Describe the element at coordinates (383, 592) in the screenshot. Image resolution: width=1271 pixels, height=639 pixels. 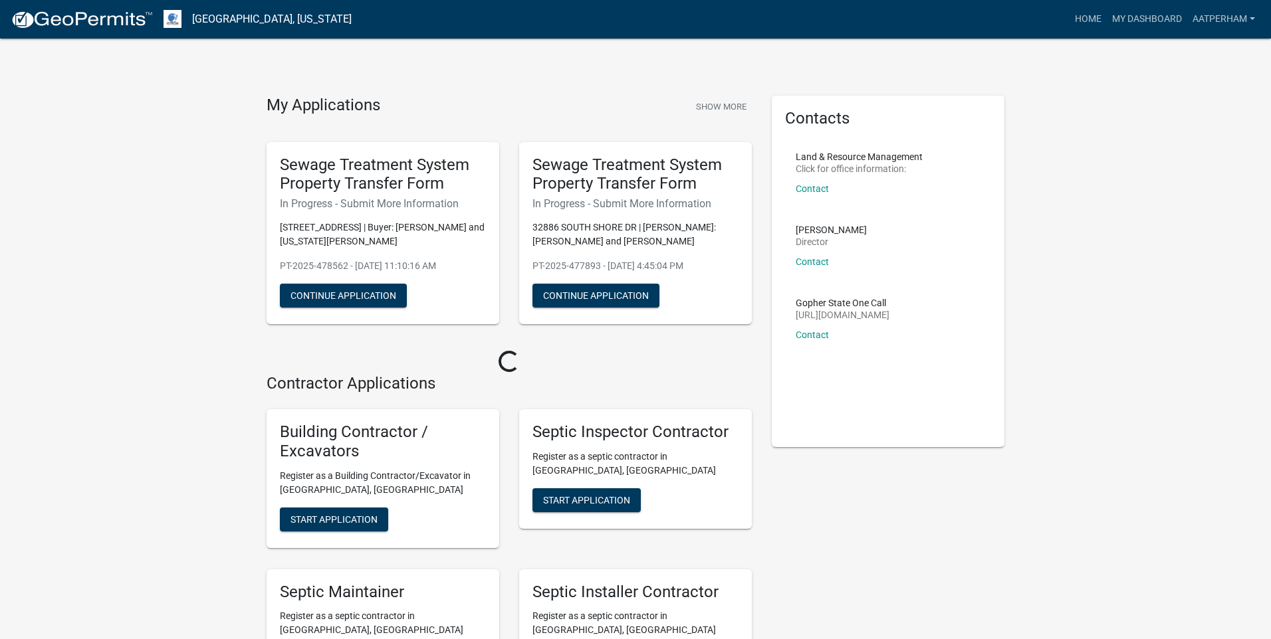
I see `h5: Septic Maintainer` at that location.